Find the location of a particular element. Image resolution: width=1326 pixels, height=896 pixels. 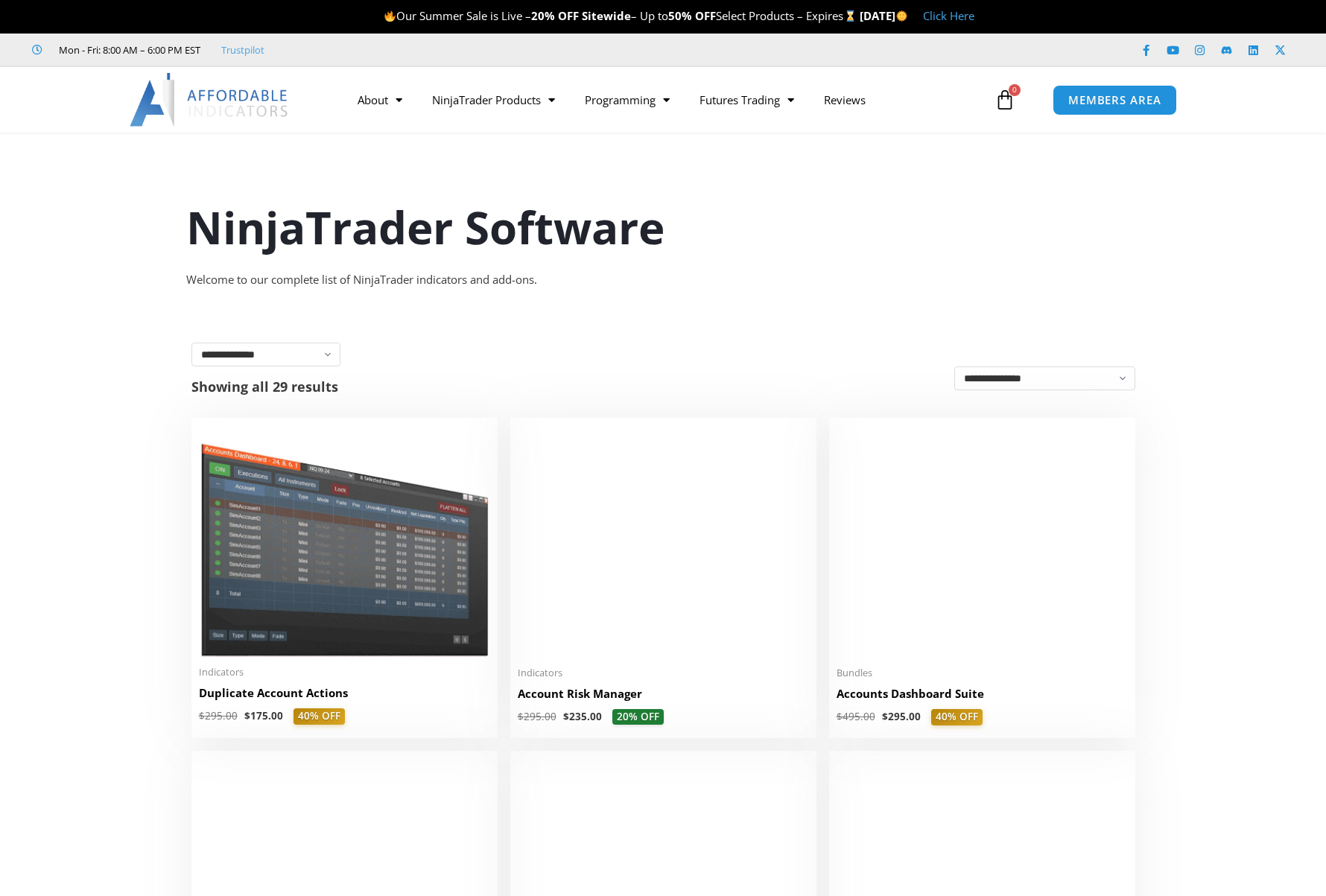

h1: NinjaTrader Software is located at coordinates (663, 227).